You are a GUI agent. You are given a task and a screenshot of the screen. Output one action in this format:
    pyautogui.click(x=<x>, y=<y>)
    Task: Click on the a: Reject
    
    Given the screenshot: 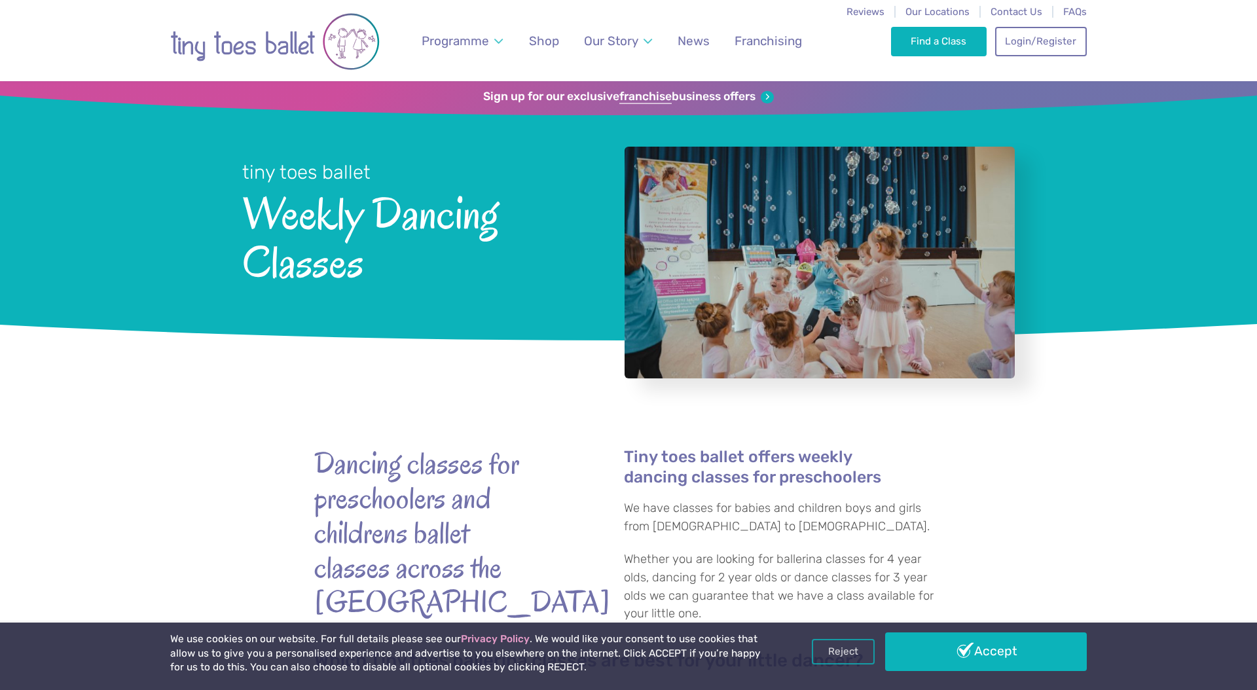 What is the action you would take?
    pyautogui.click(x=843, y=651)
    